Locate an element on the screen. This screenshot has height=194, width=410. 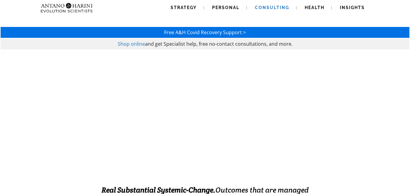
span: Health is located at coordinates (314, 8).